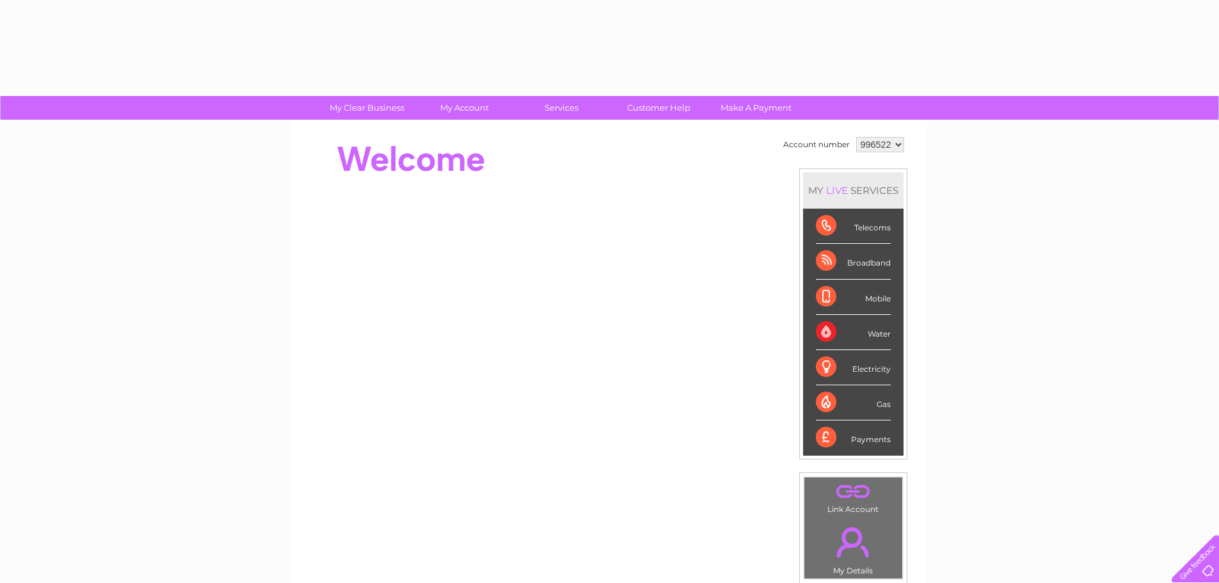 Image resolution: width=1219 pixels, height=583 pixels. What do you see at coordinates (853, 367) in the screenshot?
I see `div: Electricity` at bounding box center [853, 367].